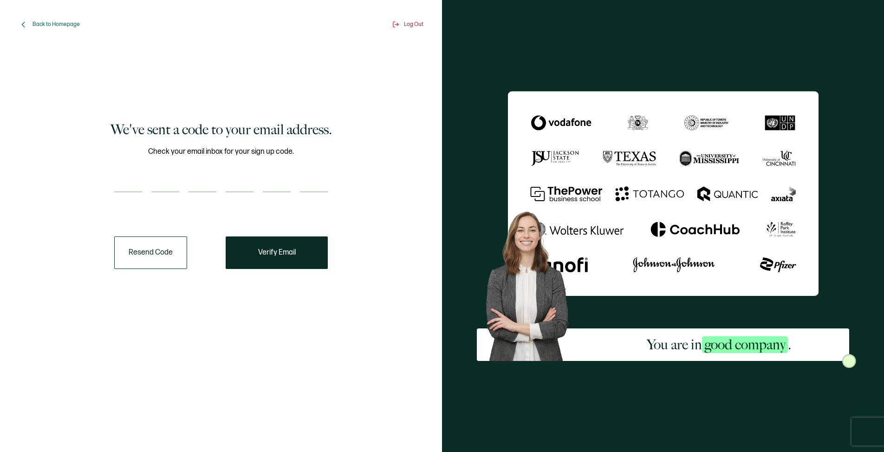 This screenshot has height=452, width=884. Describe the element at coordinates (56, 24) in the screenshot. I see `span: Back to Homepage` at that location.